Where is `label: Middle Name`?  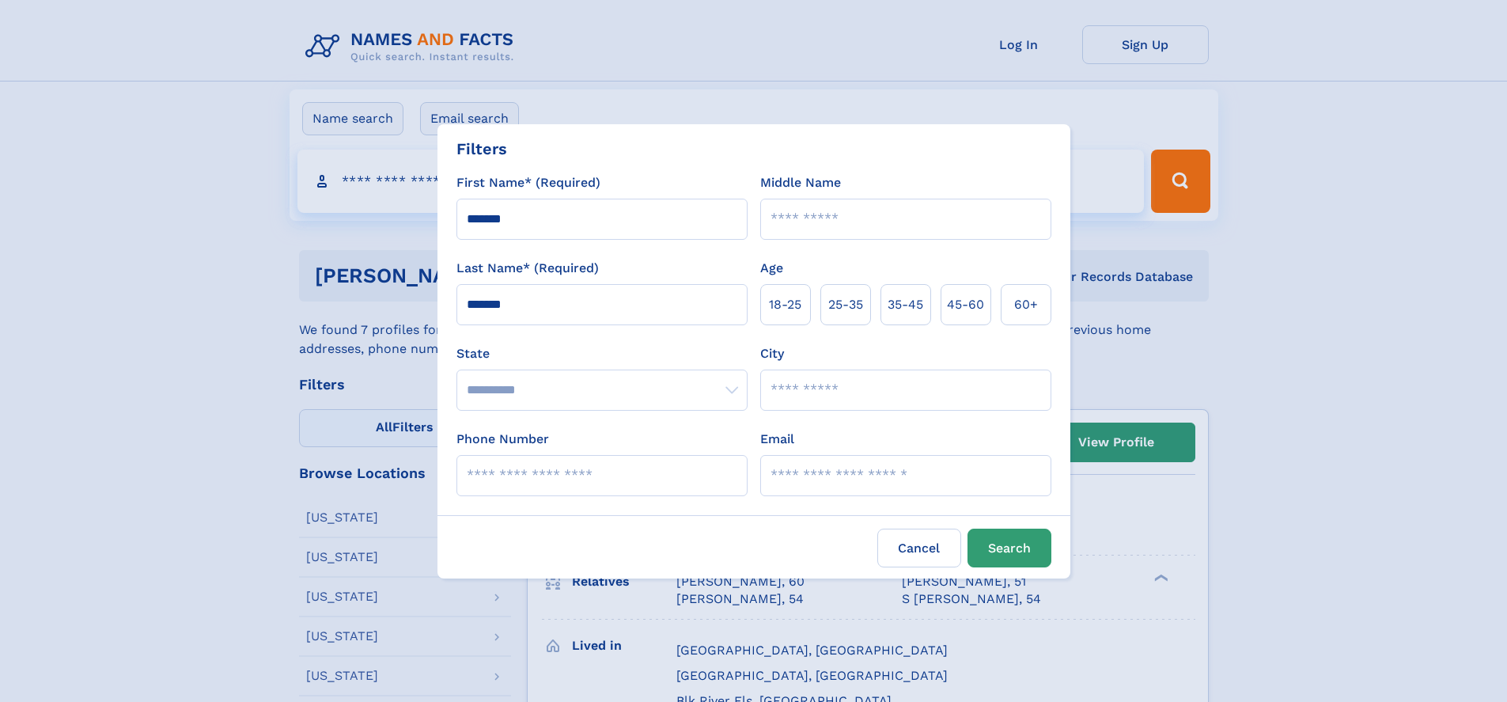 label: Middle Name is located at coordinates (801, 183).